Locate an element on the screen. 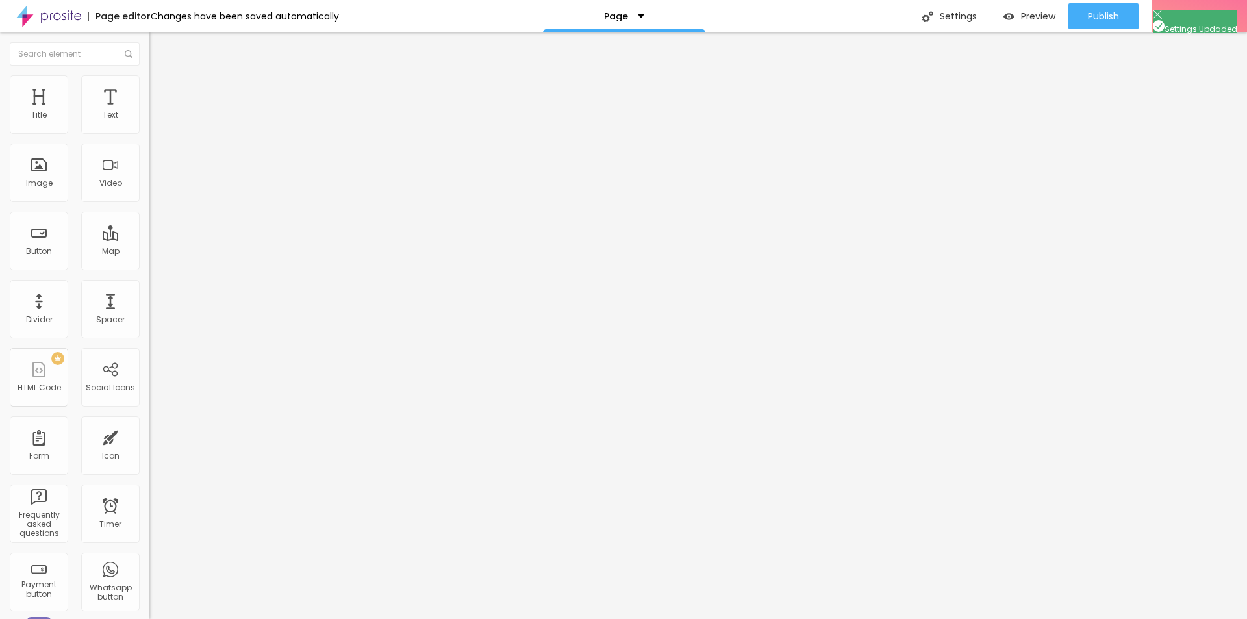 This screenshot has width=1247, height=619. div: Title is located at coordinates (39, 115).